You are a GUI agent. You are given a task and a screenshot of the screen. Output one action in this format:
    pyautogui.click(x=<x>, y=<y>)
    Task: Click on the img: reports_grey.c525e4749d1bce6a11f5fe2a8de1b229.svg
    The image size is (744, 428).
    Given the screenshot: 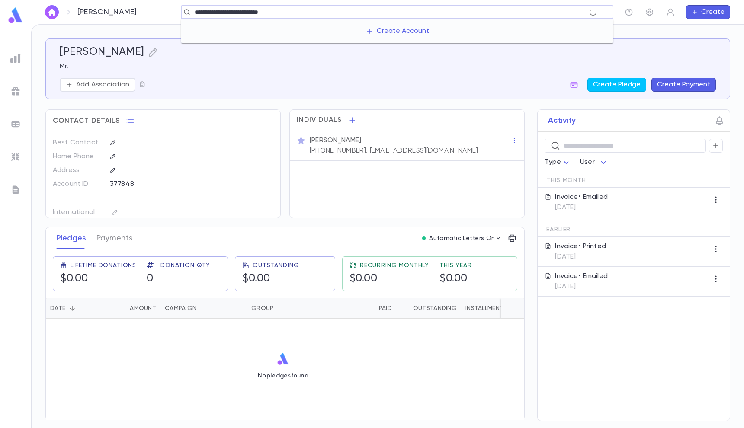 What is the action you would take?
    pyautogui.click(x=16, y=58)
    